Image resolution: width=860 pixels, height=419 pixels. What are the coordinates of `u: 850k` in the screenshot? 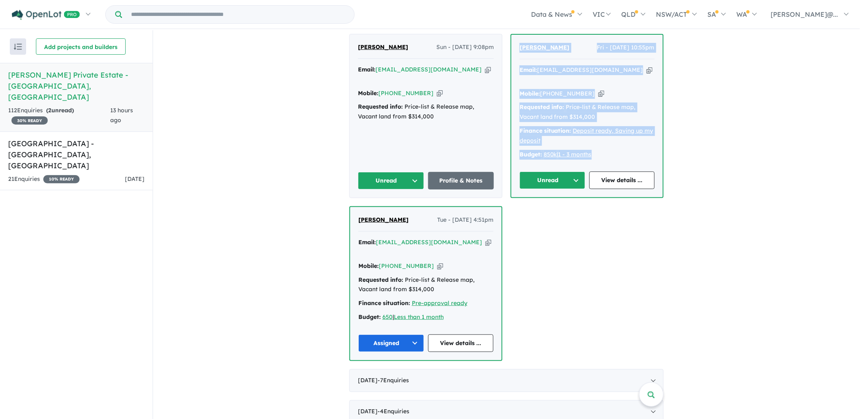 It's located at (550, 154).